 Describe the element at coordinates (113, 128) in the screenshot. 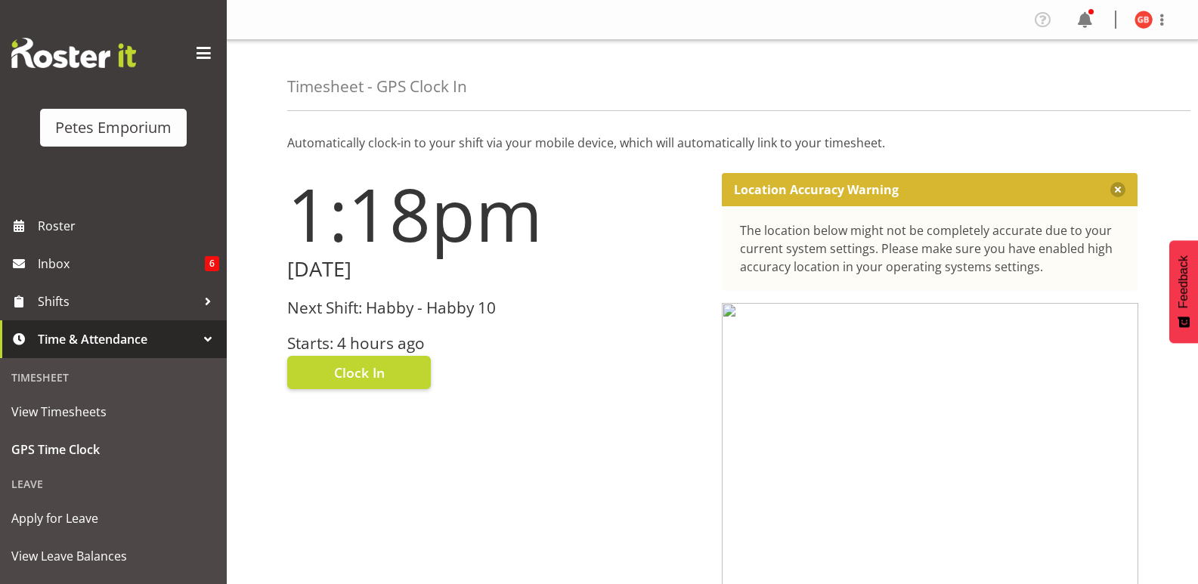

I see `div: Petes Emporium` at that location.